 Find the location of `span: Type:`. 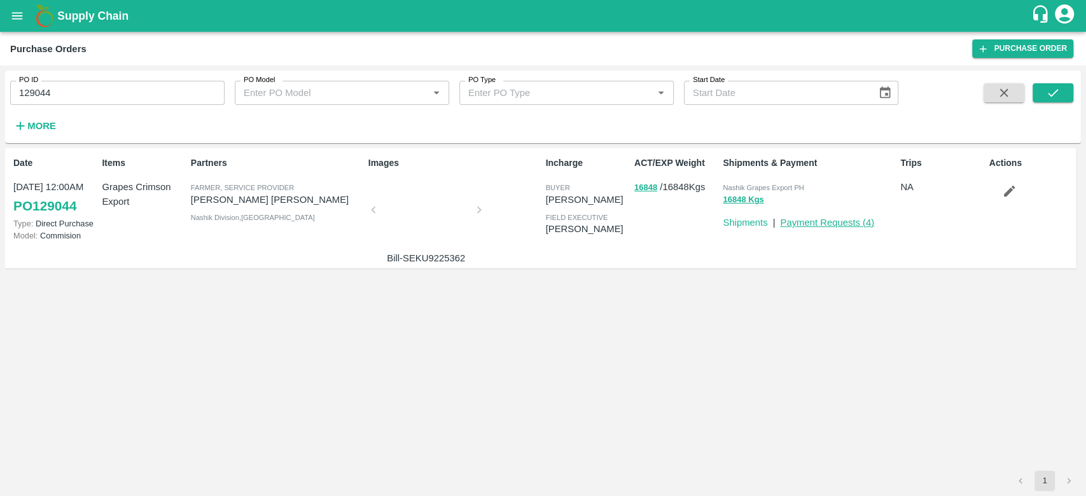

span: Type: is located at coordinates (23, 223).